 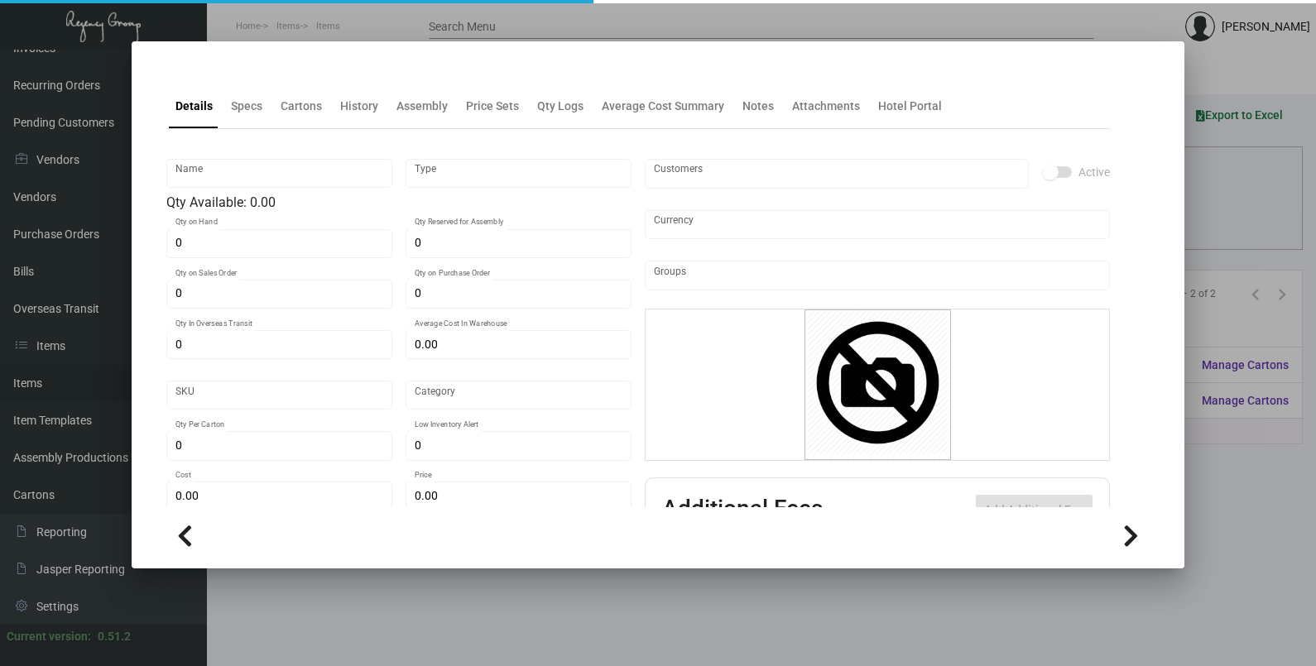 What do you see at coordinates (399, 203) in the screenshot?
I see `div: Qty Available: 0.00` at bounding box center [399, 203].